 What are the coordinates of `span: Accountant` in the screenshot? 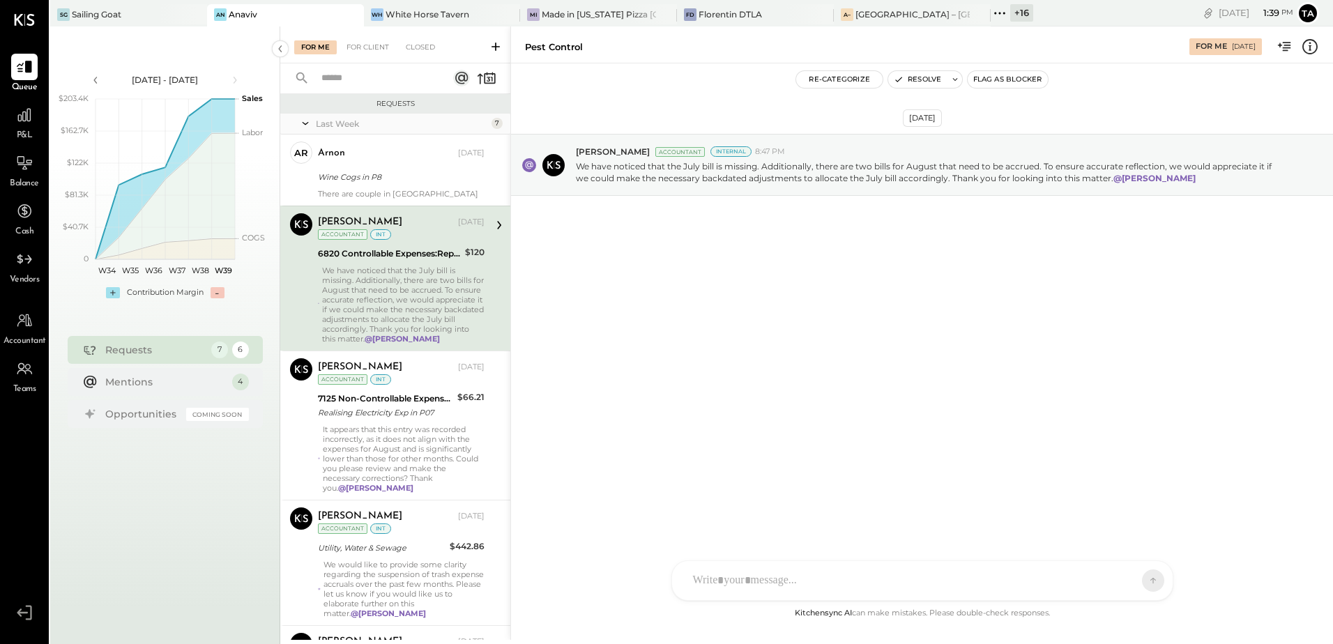 It's located at (24, 342).